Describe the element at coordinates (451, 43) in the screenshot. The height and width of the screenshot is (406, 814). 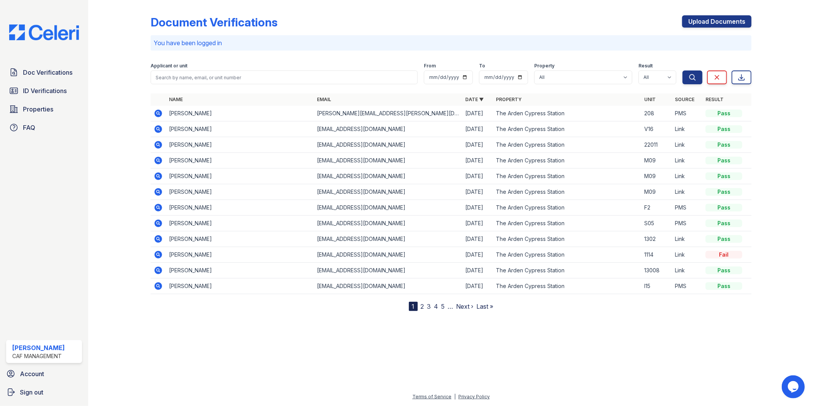
I see `p: You have been logged in` at that location.